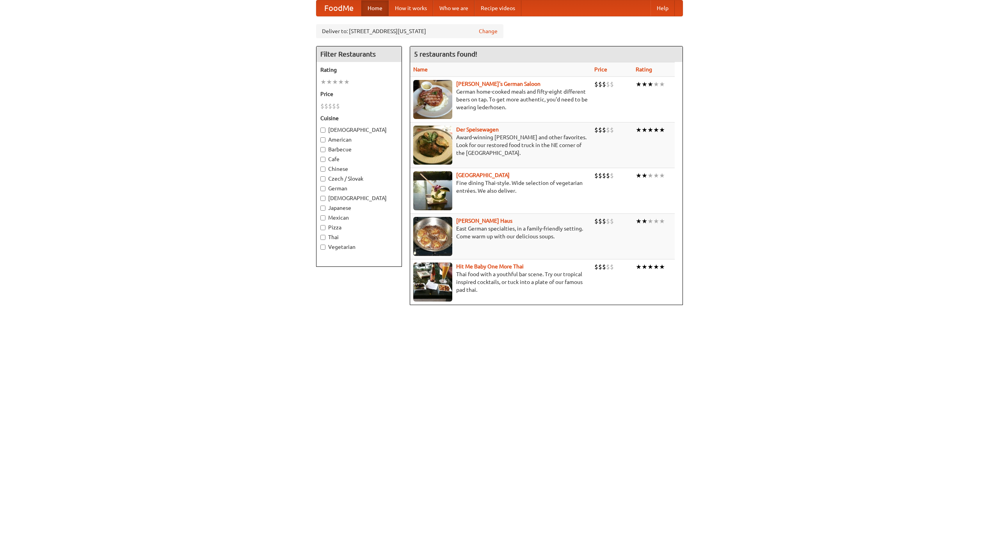 This screenshot has width=999, height=552. I want to click on label: Cafe, so click(359, 159).